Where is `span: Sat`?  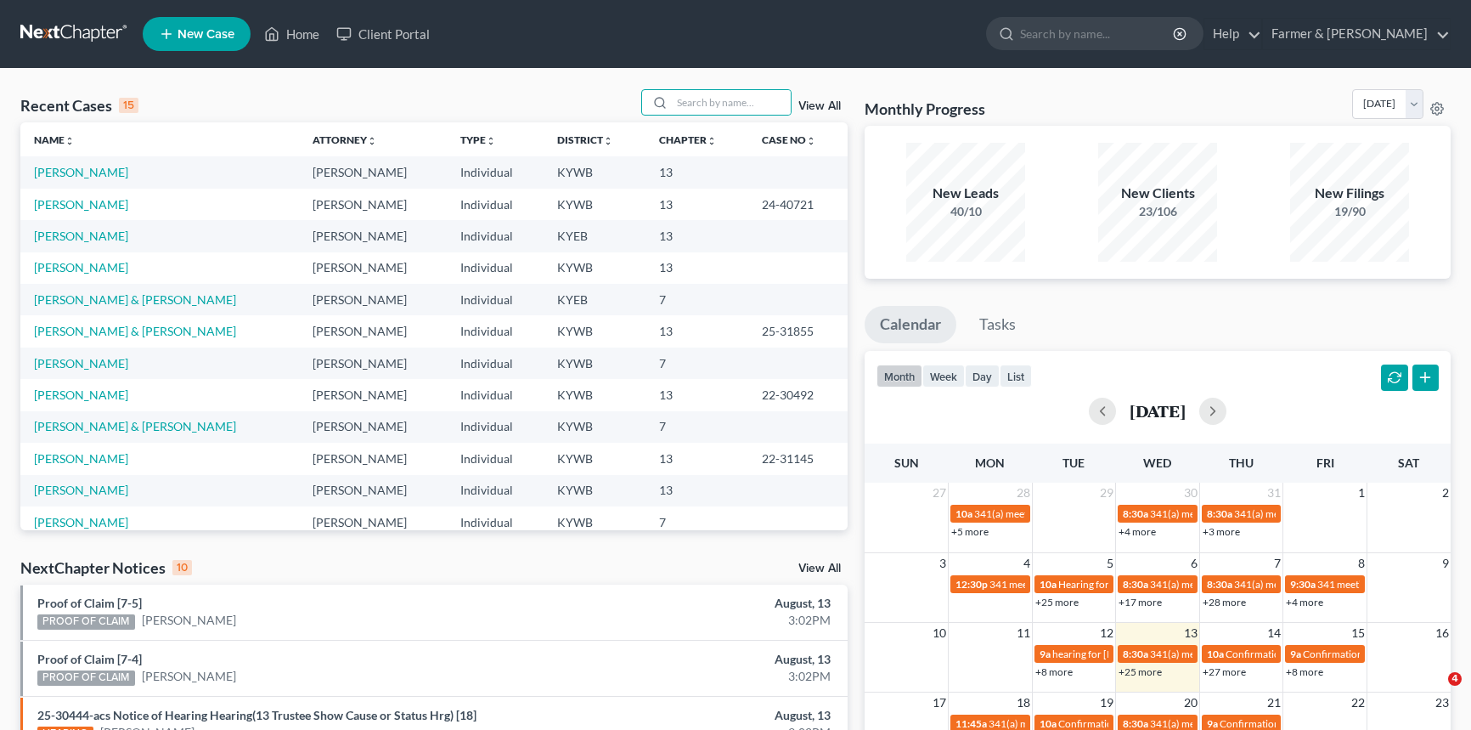 span: Sat is located at coordinates (1409, 462).